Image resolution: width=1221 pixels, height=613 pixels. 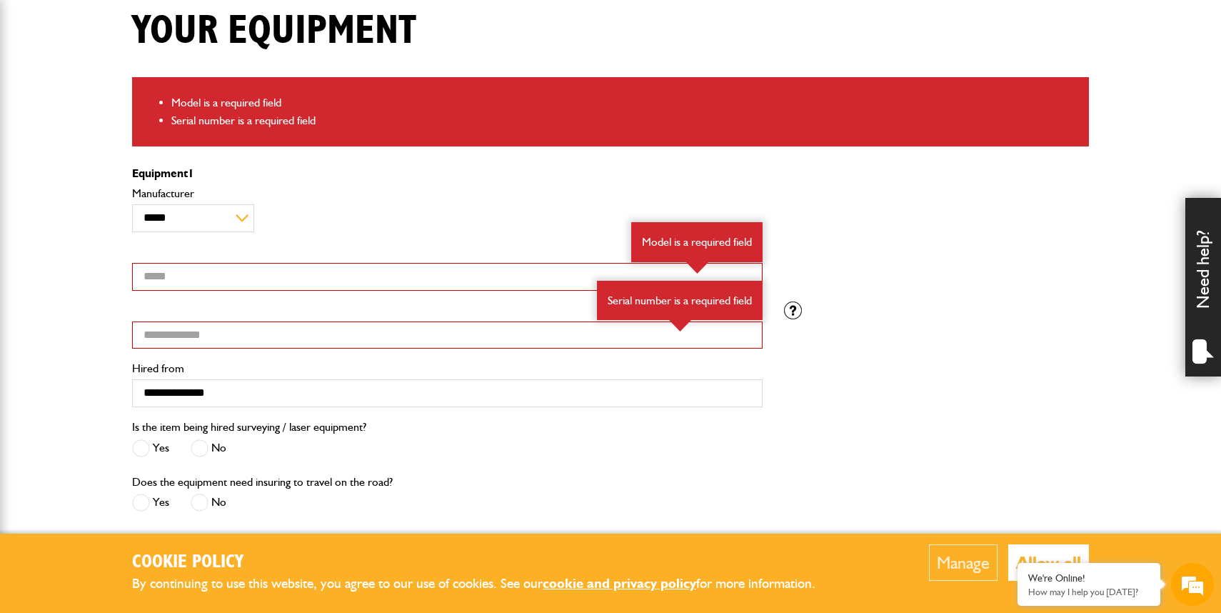 What do you see at coordinates (486, 562) in the screenshot?
I see `h2: Cookie Policy` at bounding box center [486, 562].